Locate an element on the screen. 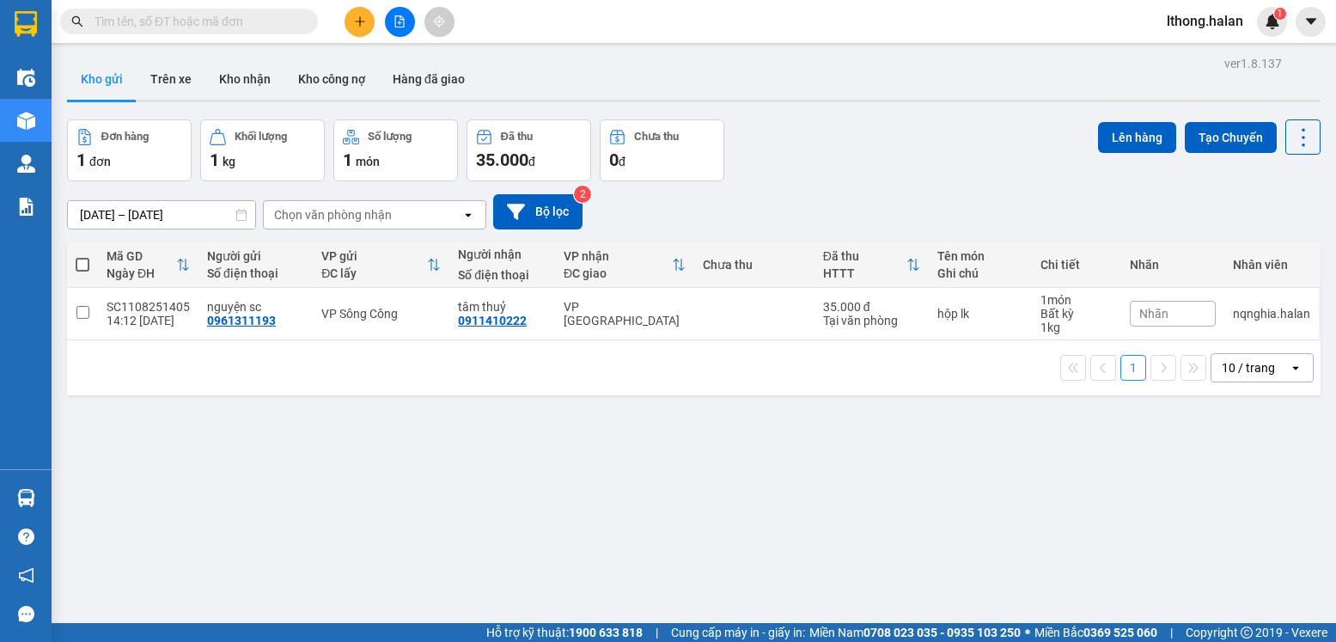  button: plus is located at coordinates (359, 21).